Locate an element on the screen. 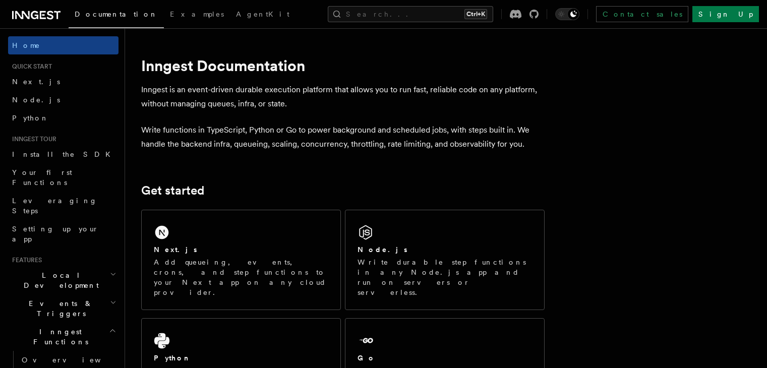 The width and height of the screenshot is (767, 368). h2: Python is located at coordinates (172, 358).